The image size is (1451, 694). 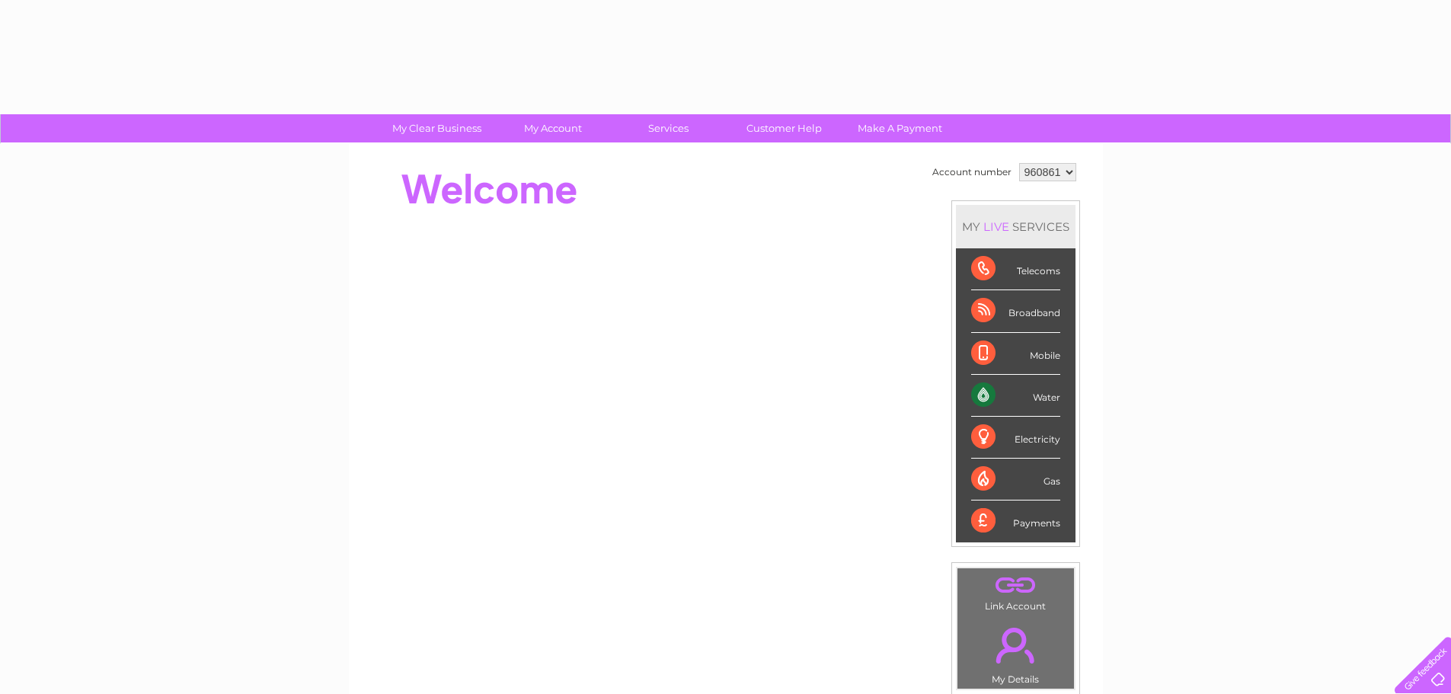 I want to click on div: Electricity, so click(x=1015, y=437).